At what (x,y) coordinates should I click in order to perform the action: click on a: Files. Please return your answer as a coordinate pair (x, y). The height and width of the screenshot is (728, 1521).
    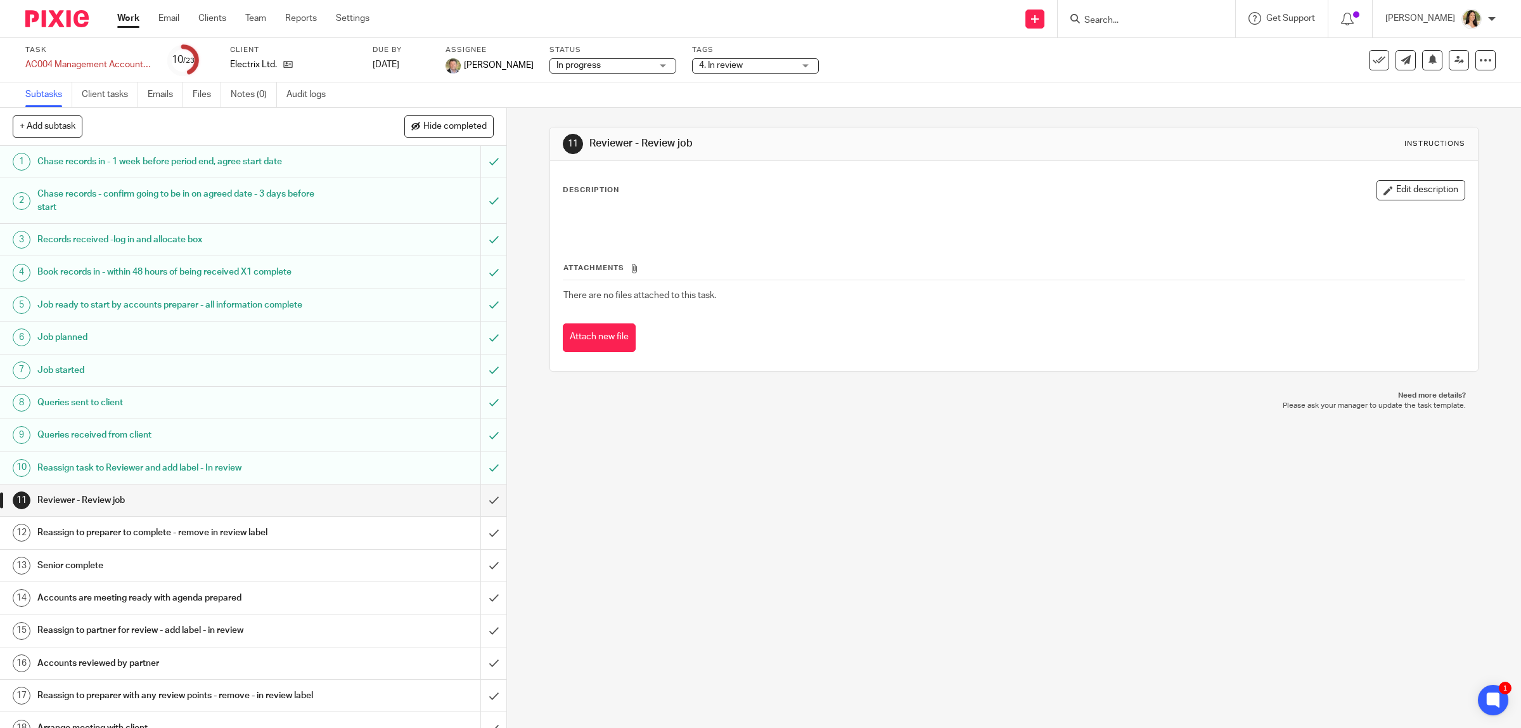
    Looking at the image, I should click on (207, 94).